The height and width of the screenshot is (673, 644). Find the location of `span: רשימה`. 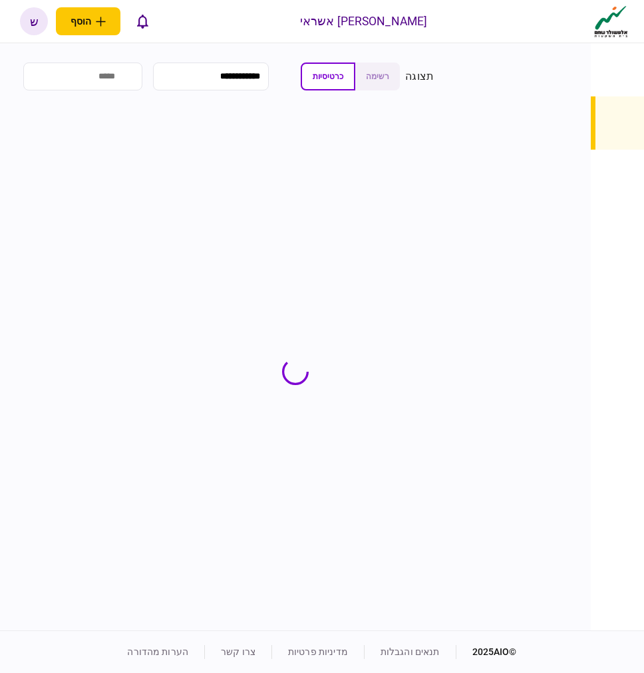

span: רשימה is located at coordinates (377, 77).